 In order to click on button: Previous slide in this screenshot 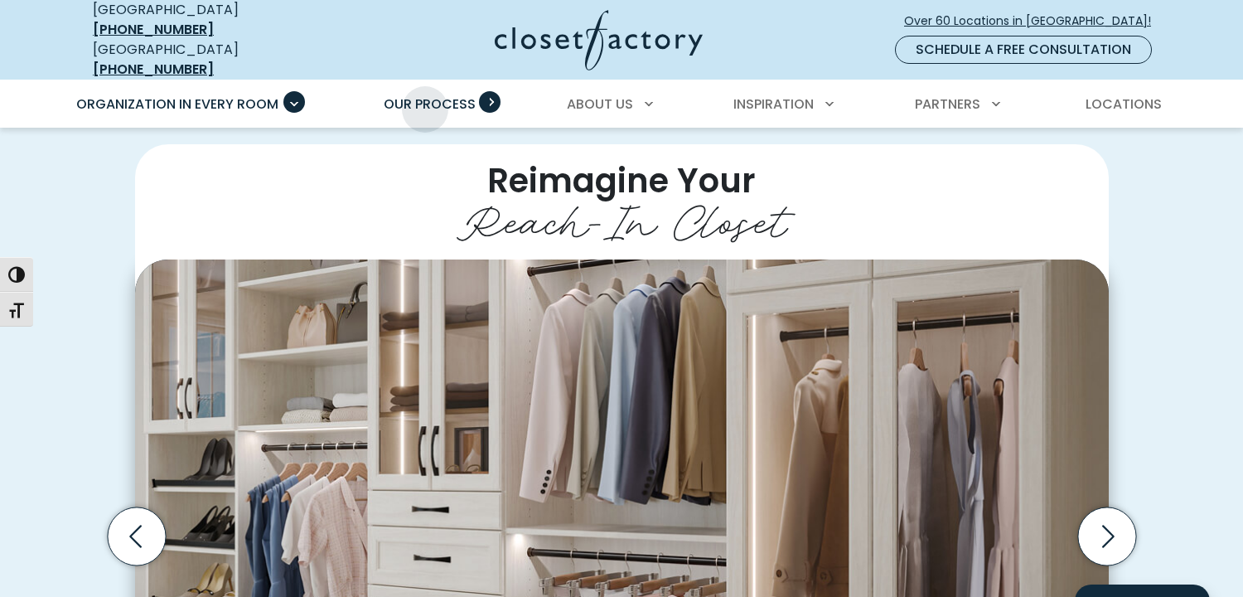, I will do `click(137, 536)`.